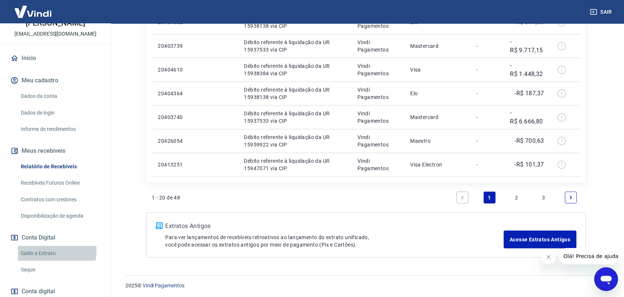 The height and width of the screenshot is (297, 624). I want to click on p: 1 - 20 de 48, so click(166, 198).